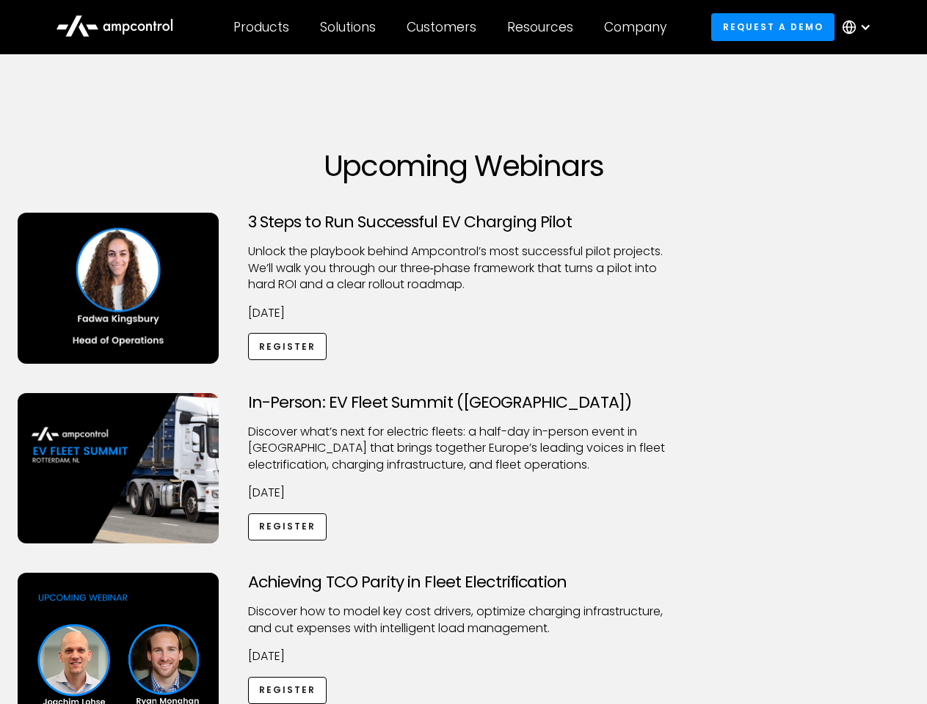  What do you see at coordinates (464, 583) in the screenshot?
I see `h3: Achieving TCO Parity in Fleet Electrification` at bounding box center [464, 583].